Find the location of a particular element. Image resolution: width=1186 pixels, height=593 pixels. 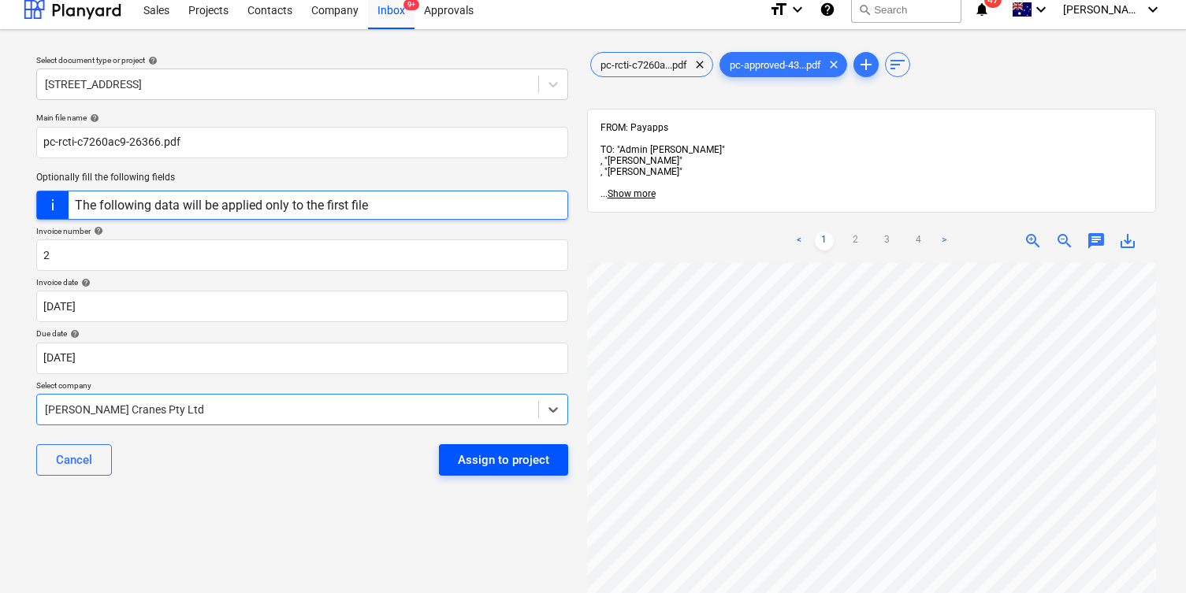

span: pc-rcti-c7260a...pdf is located at coordinates (644, 65).